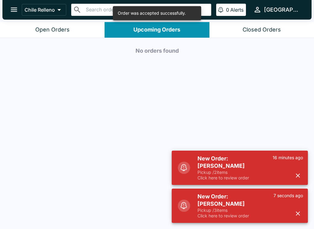  Describe the element at coordinates (227, 10) in the screenshot. I see `p: 0` at that location.